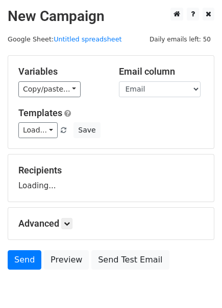  I want to click on a: Load..., so click(38, 130).